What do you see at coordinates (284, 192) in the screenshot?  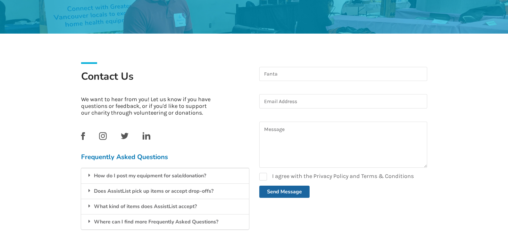 I see `button: Send Message` at bounding box center [284, 192].